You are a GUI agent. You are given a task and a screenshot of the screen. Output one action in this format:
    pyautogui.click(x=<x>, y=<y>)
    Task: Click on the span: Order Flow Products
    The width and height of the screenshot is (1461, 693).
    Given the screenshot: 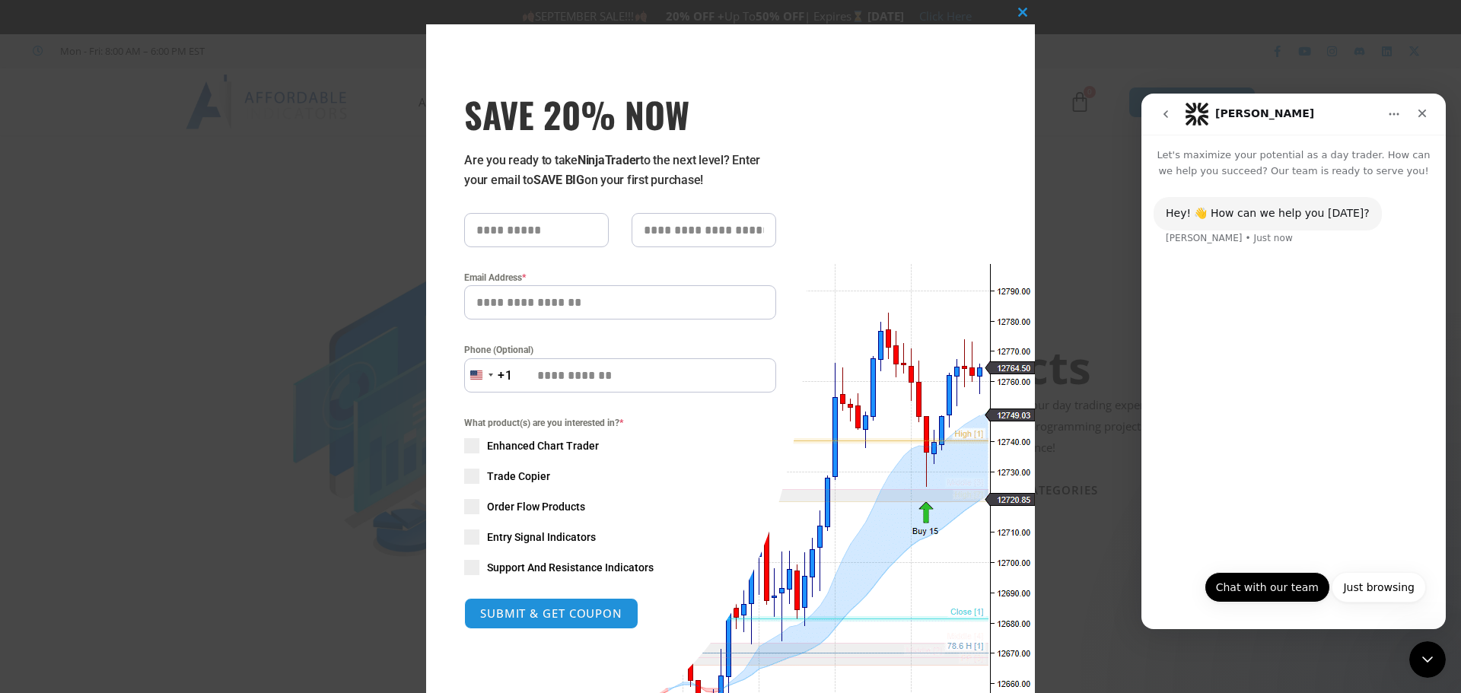 What is the action you would take?
    pyautogui.click(x=536, y=507)
    